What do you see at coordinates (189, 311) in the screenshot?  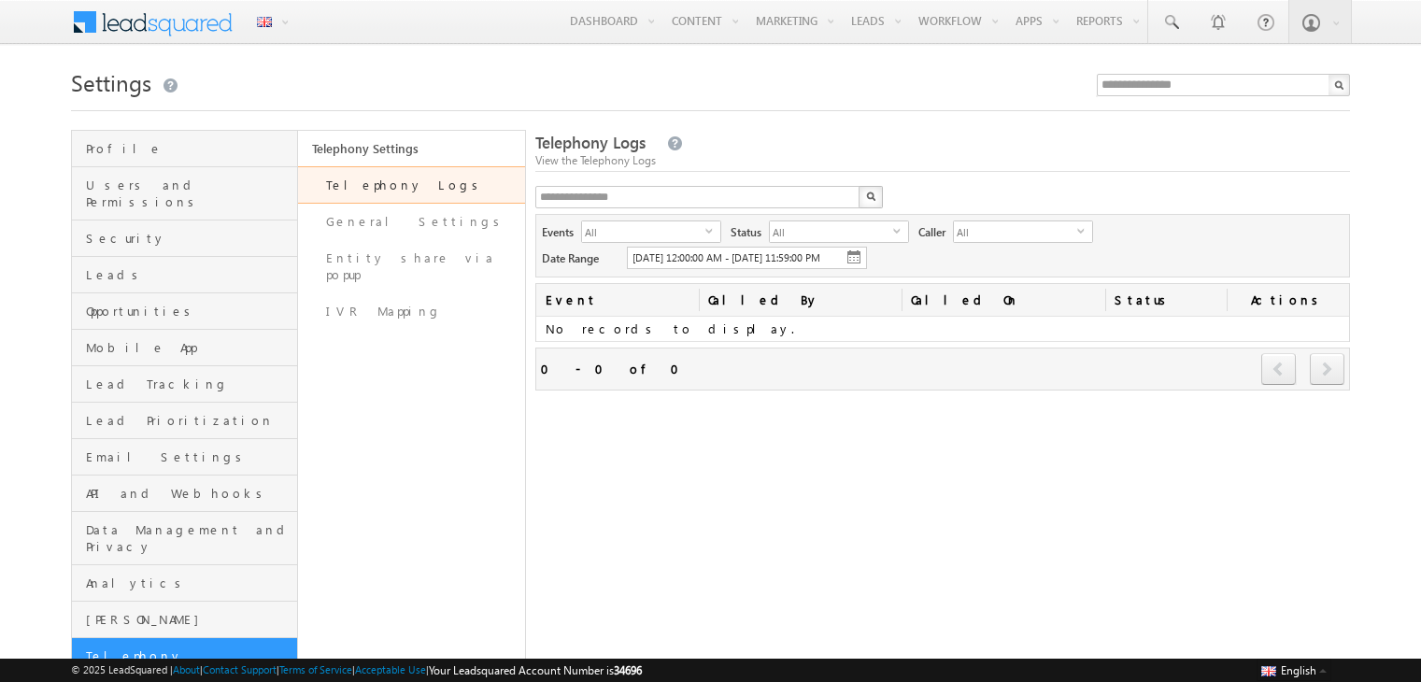 I see `span: Opportunities` at bounding box center [189, 311].